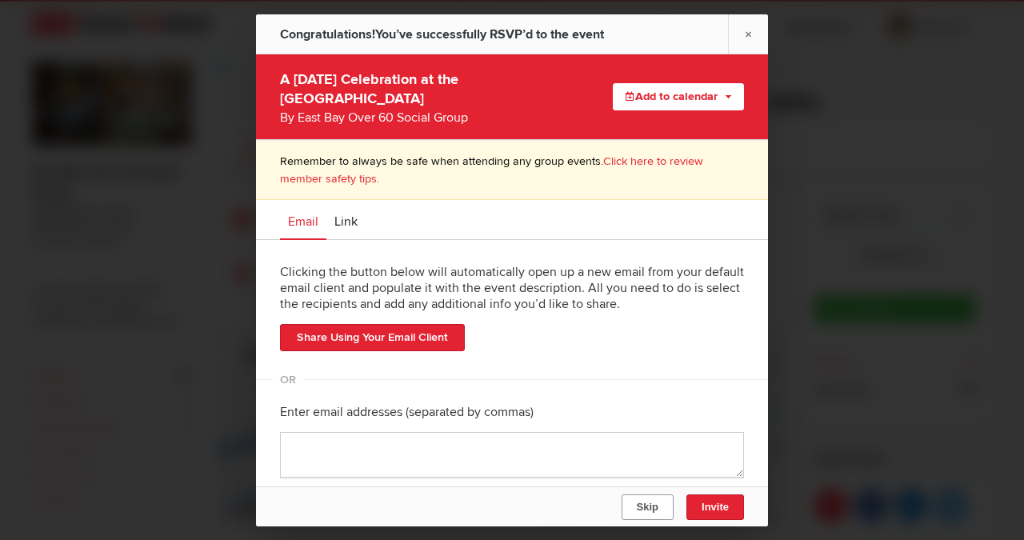  I want to click on span: Skip, so click(647, 506).